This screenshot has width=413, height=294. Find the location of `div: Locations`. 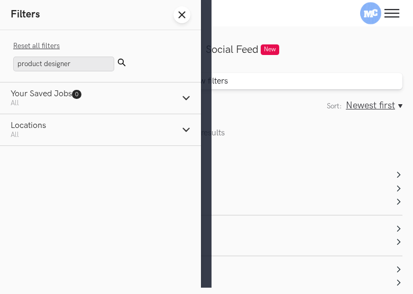

div: Locations is located at coordinates (28, 125).